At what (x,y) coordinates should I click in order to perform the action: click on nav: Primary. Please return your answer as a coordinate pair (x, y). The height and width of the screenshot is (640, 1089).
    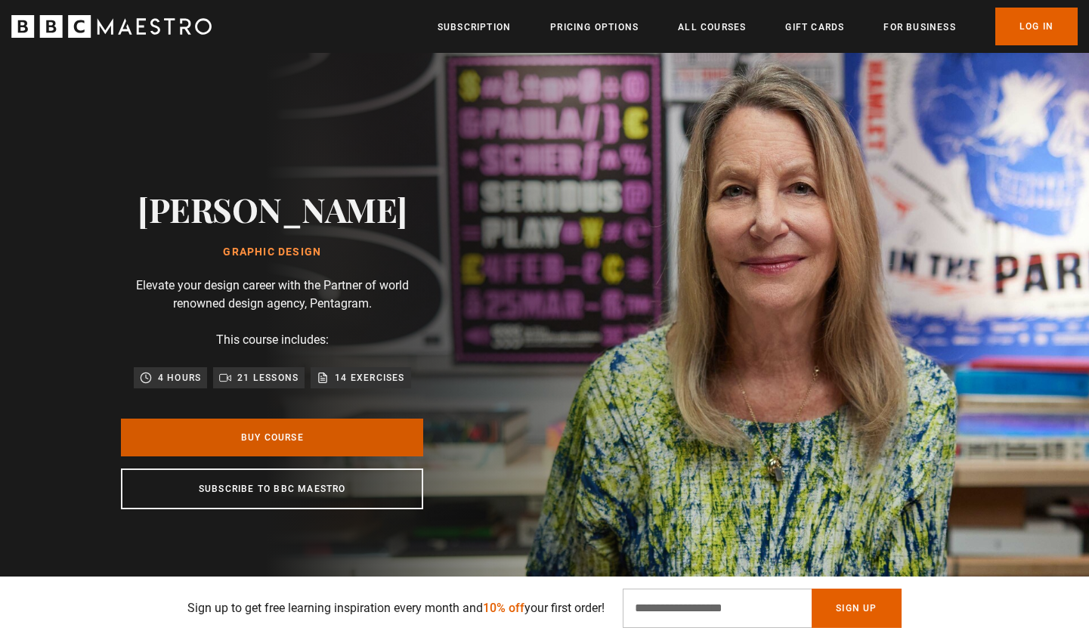
    Looking at the image, I should click on (757, 26).